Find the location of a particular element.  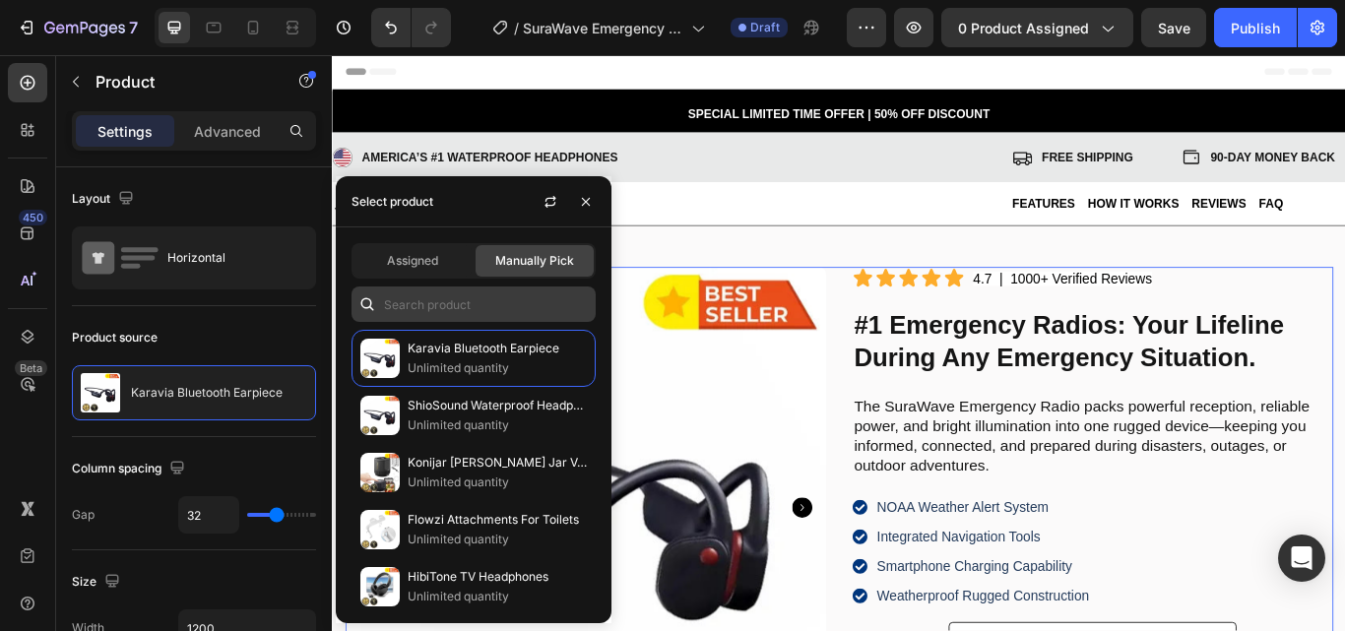

strong: reviews is located at coordinates (1034, 173).